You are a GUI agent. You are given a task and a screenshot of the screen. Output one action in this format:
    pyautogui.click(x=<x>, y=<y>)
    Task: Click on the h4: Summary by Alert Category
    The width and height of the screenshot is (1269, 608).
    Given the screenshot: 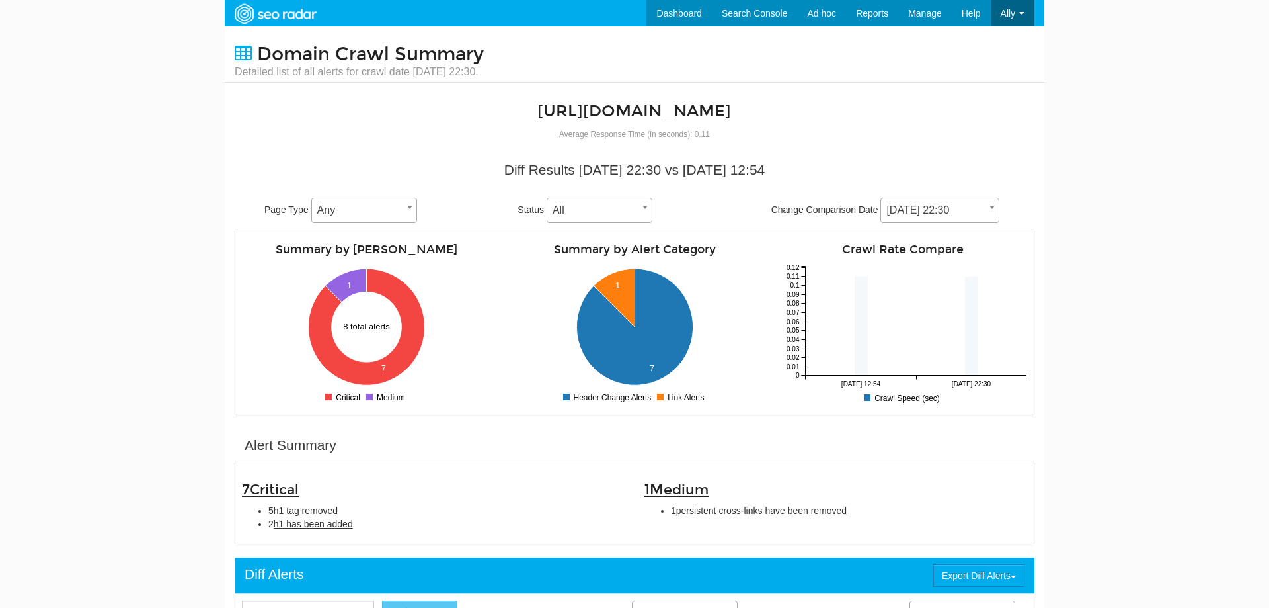 What is the action you would take?
    pyautogui.click(x=635, y=249)
    